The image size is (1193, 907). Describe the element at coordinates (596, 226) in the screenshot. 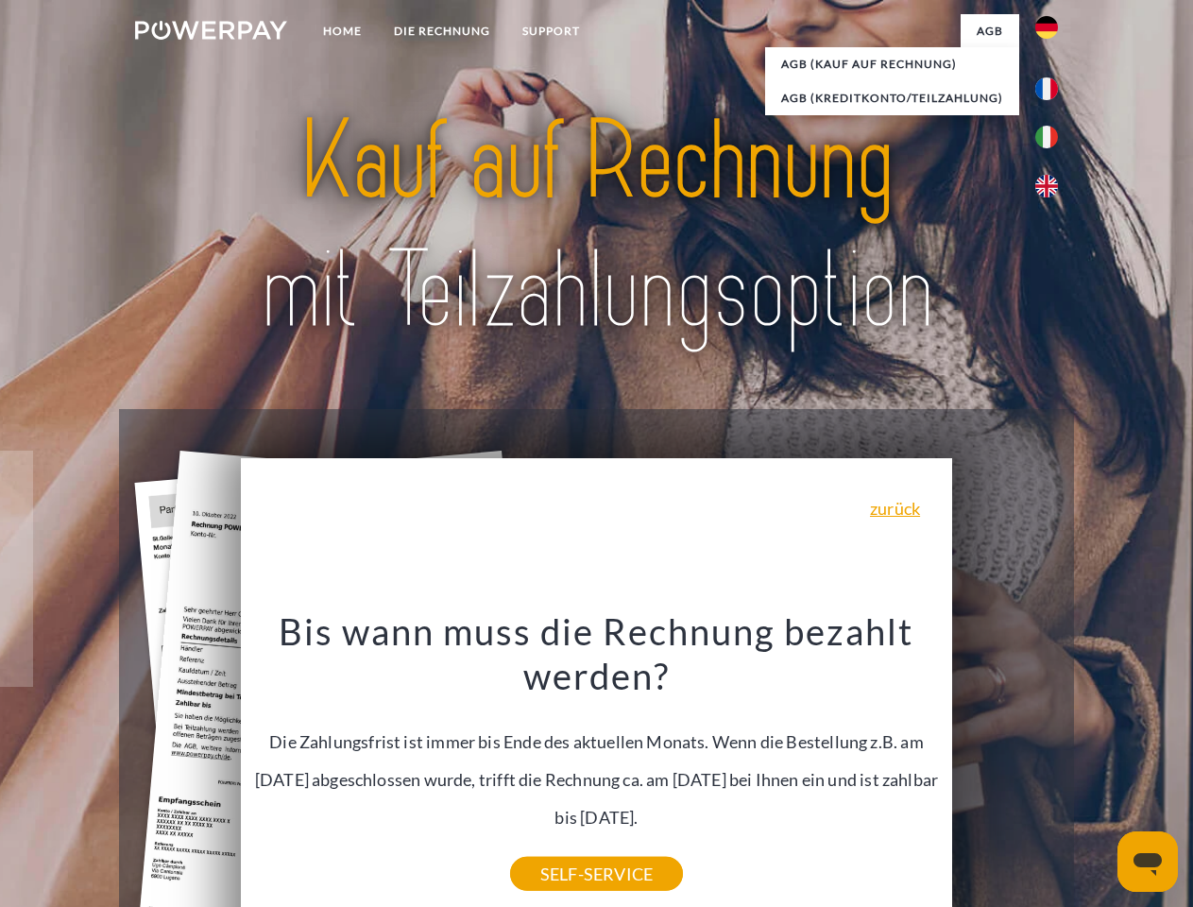

I see `img: title-powerpay_de.svg` at that location.